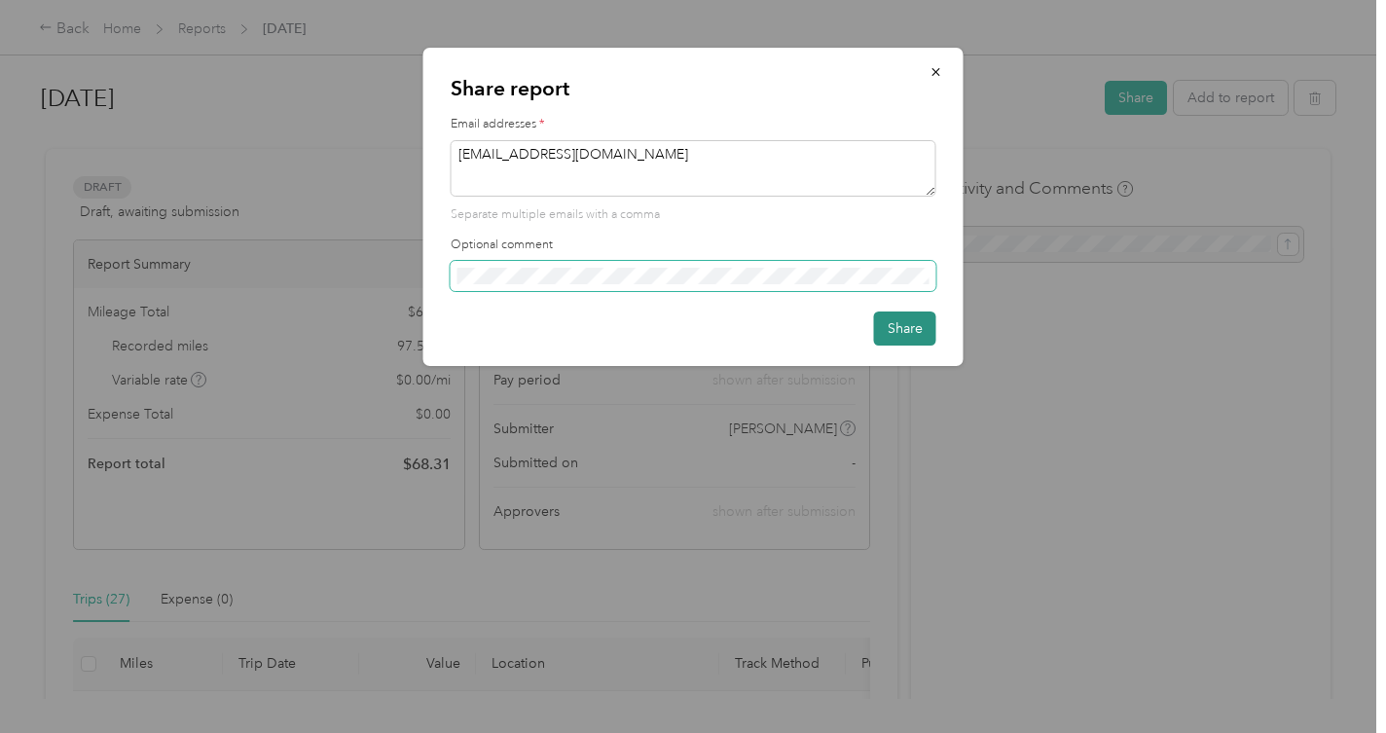  Describe the element at coordinates (905, 328) in the screenshot. I see `button: Share` at that location.